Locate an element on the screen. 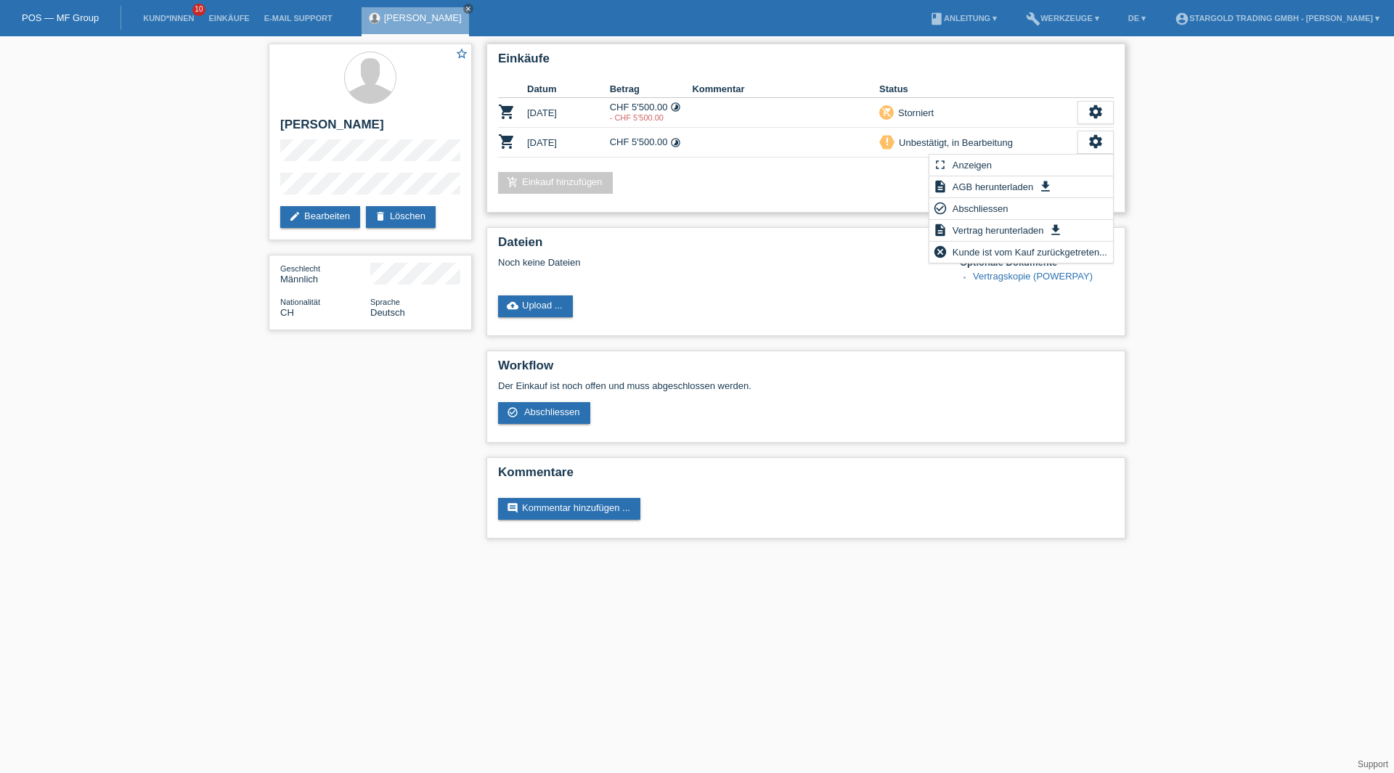 The height and width of the screenshot is (773, 1394). a: star_border is located at coordinates (462, 54).